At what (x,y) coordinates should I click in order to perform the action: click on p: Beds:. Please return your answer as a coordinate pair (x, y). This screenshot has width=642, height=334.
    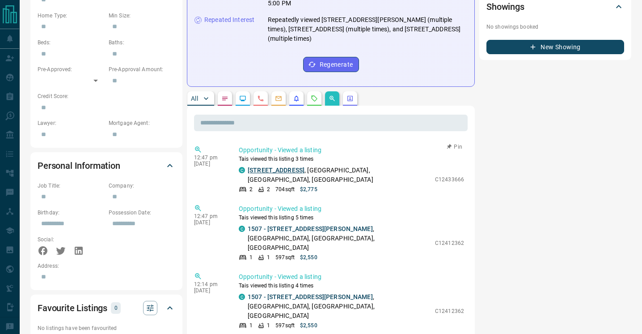
    Looking at the image, I should click on (71, 42).